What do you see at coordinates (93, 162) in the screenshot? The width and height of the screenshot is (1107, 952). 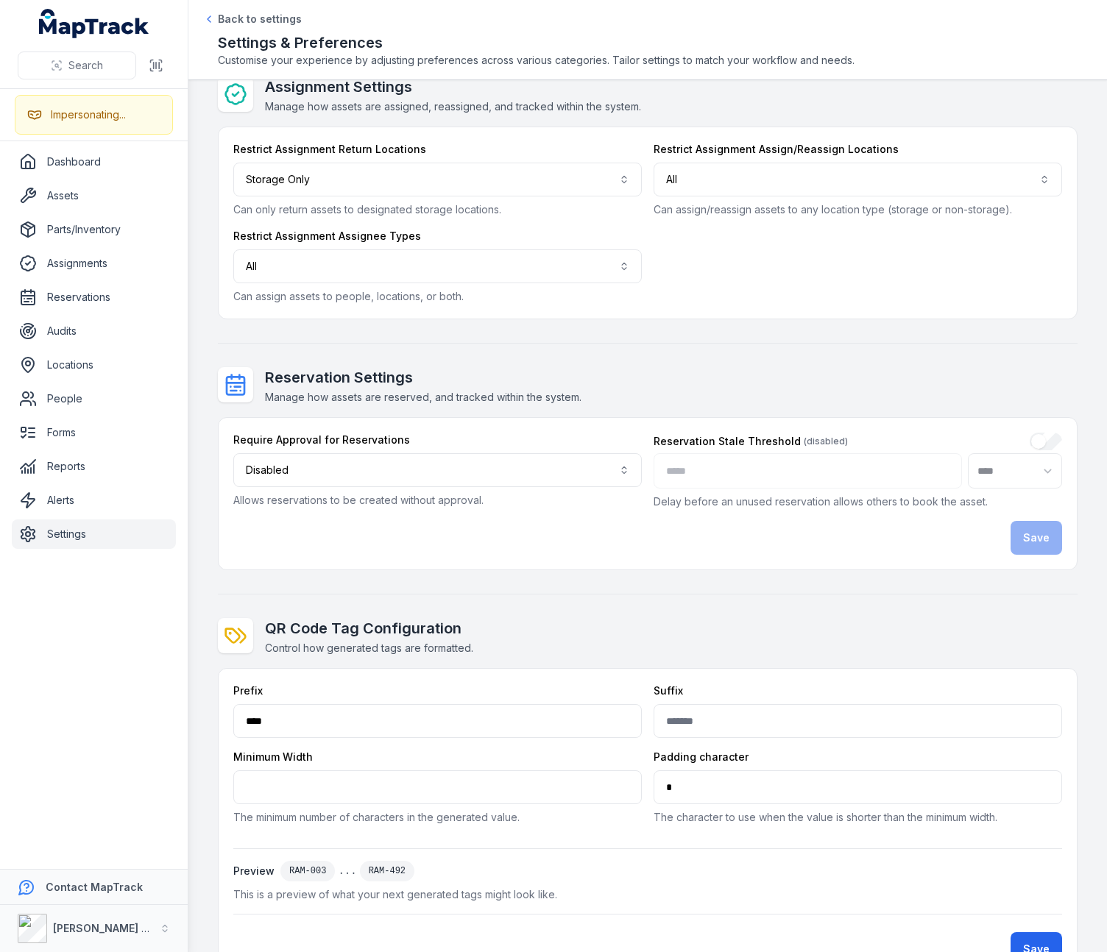 I see `a: Dashboard` at bounding box center [93, 162].